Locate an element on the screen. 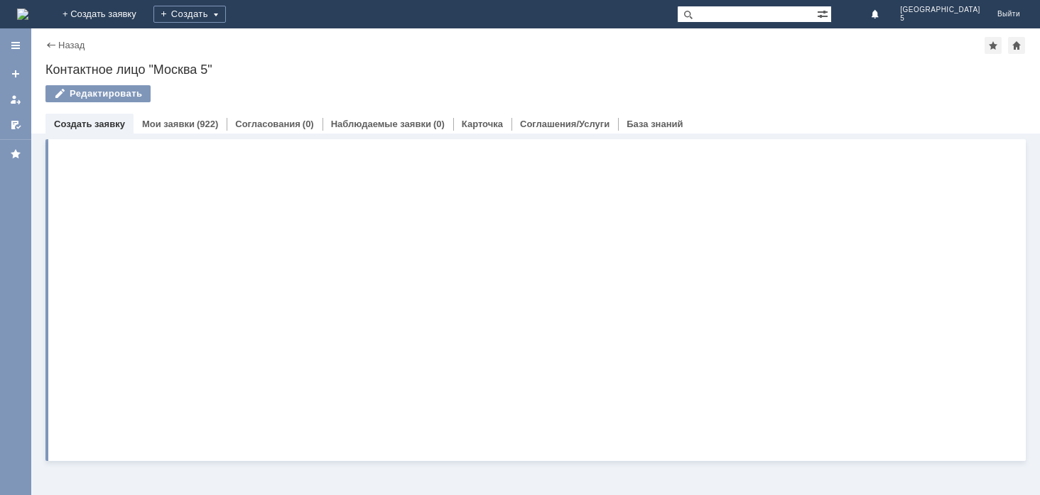  img: logo is located at coordinates (23, 14).